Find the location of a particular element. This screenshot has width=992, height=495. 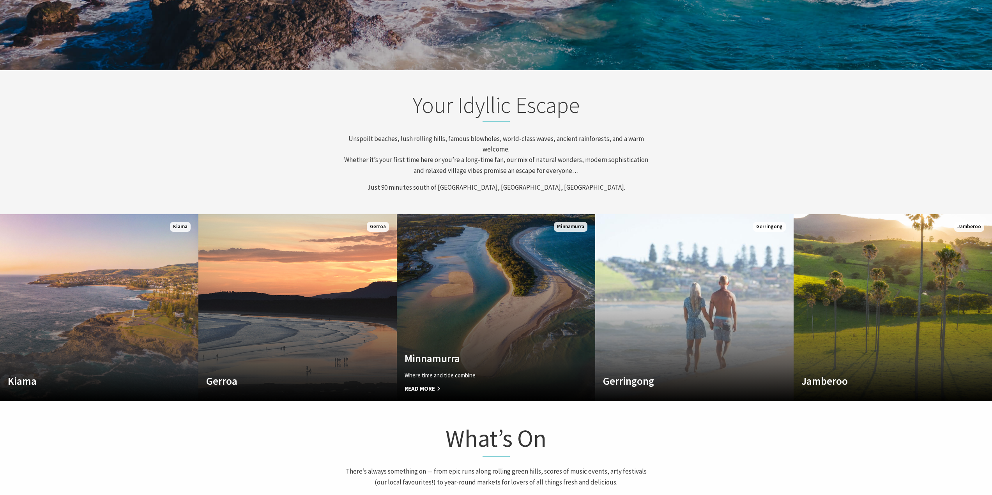

h1: What’s On is located at coordinates (496, 440).